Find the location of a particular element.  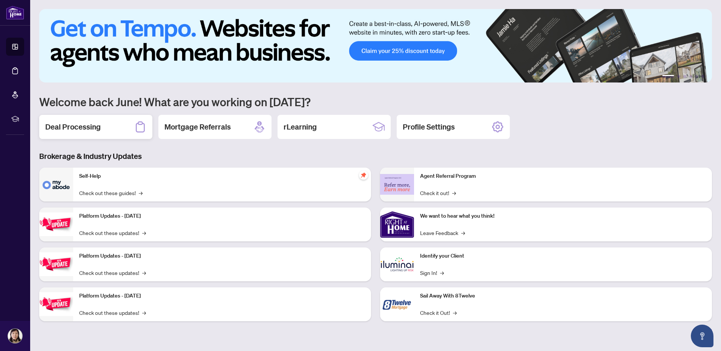

button: 6 is located at coordinates (703, 77).